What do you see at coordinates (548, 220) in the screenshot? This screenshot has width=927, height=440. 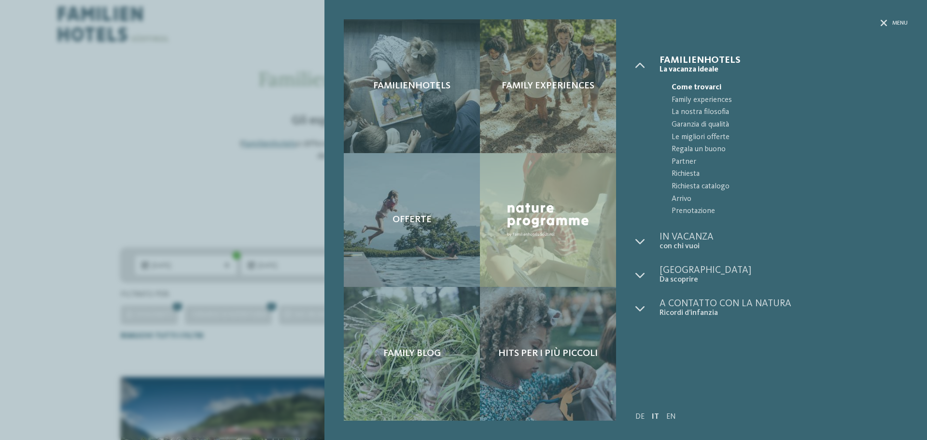 I see `a: Cercate un hotel per famiglie? Qui troverete solo i migliori! Nature Programme` at bounding box center [548, 220].